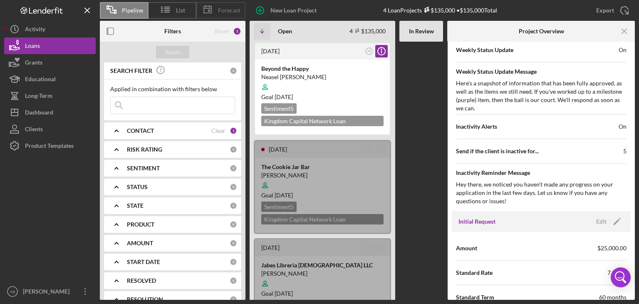 The width and height of the screenshot is (639, 304). I want to click on b: STATE, so click(135, 206).